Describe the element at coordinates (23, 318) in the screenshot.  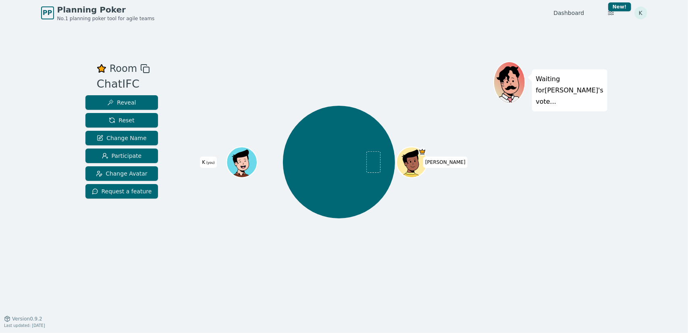
I see `button: Version0.9.2` at that location.